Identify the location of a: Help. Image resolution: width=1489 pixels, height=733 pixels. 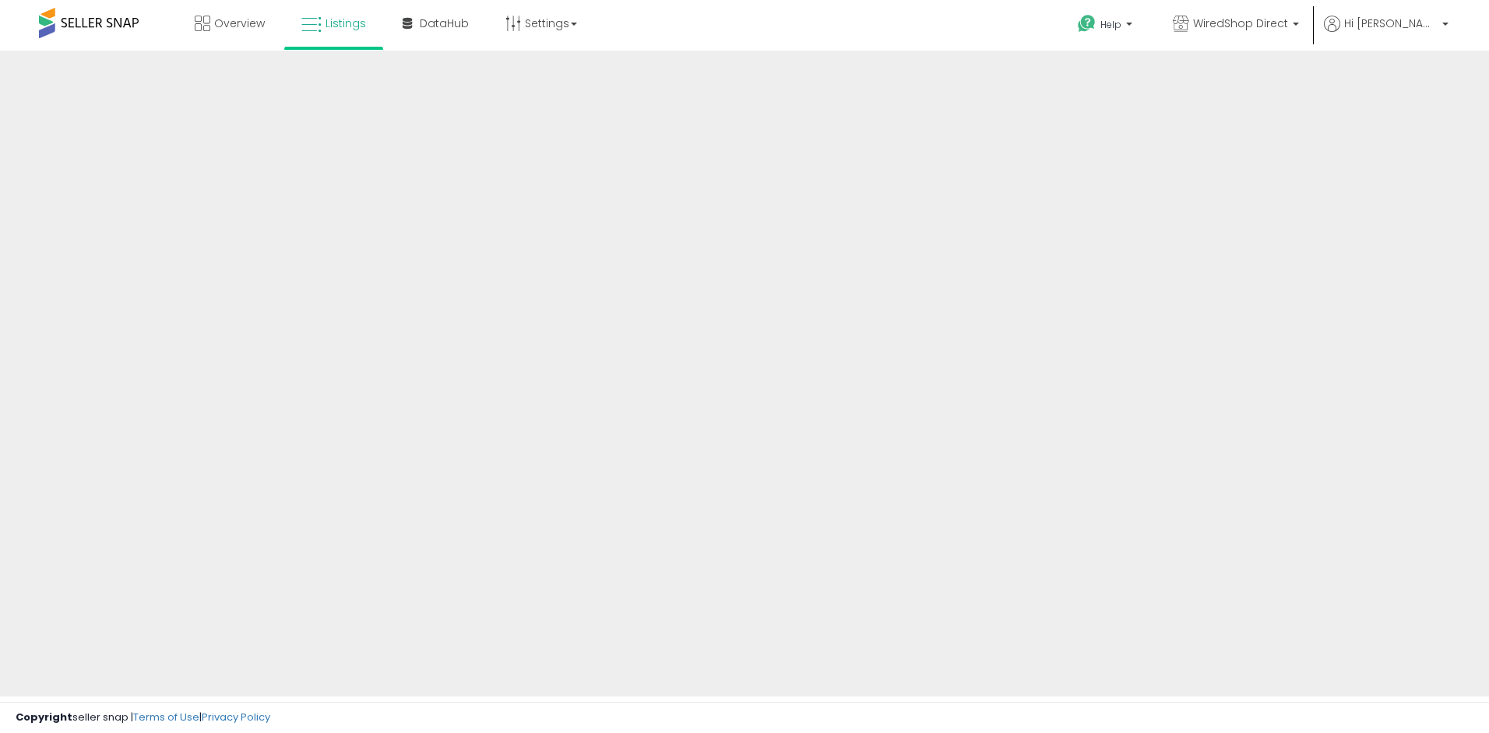
(1106, 26).